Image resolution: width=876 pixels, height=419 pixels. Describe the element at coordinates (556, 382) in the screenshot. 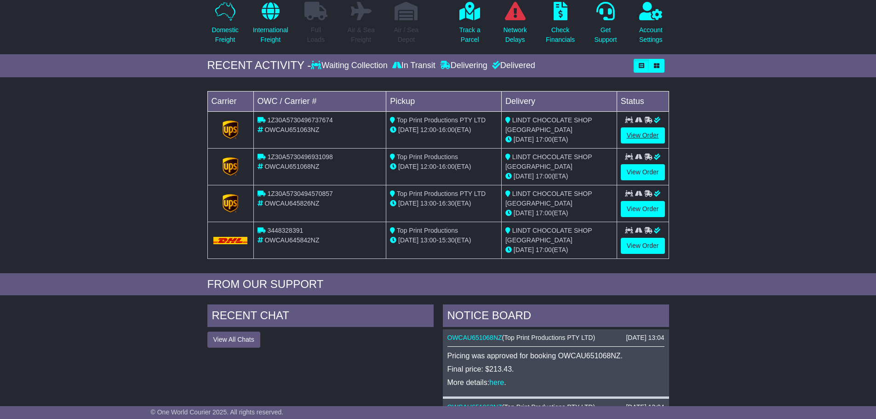

I see `p: More details: .` at that location.